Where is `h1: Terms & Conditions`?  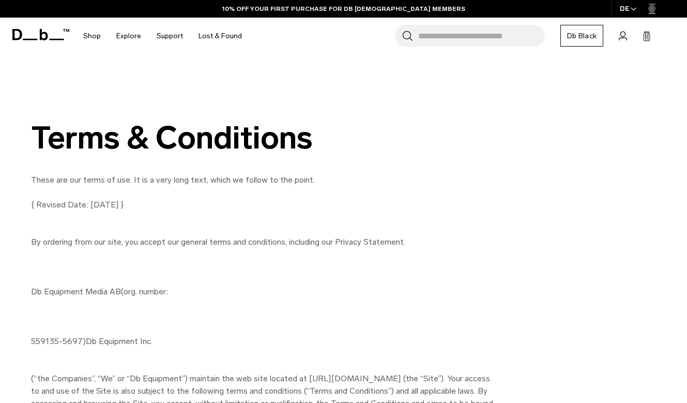
h1: Terms & Conditions is located at coordinates (264, 138).